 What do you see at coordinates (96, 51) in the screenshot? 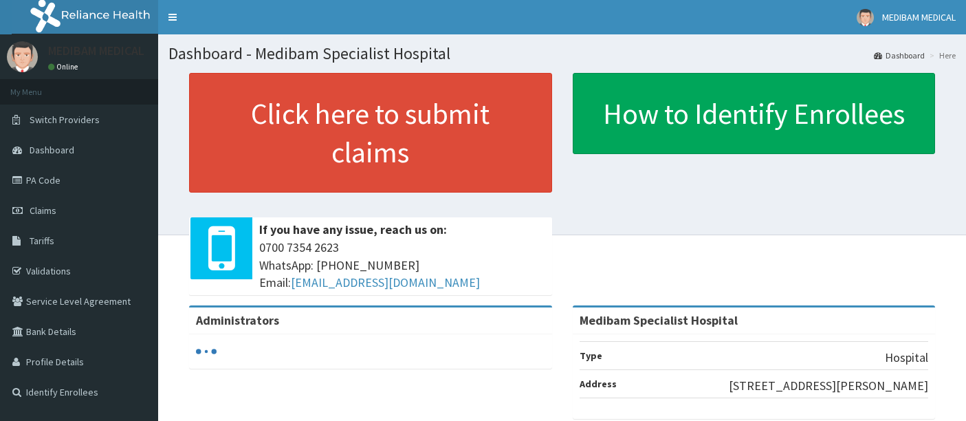
I see `p: MEDIBAM MEDICAL` at bounding box center [96, 51].